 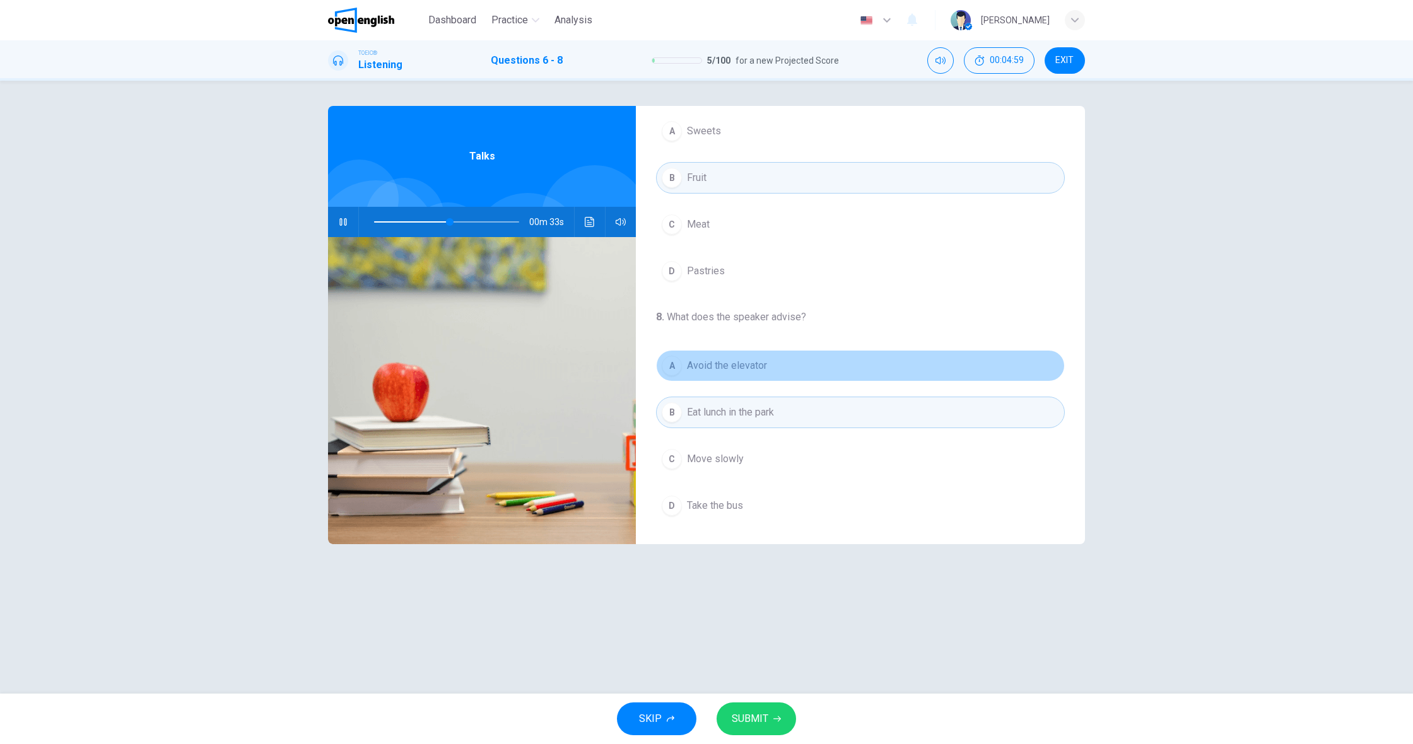 I want to click on span: Talks, so click(x=482, y=156).